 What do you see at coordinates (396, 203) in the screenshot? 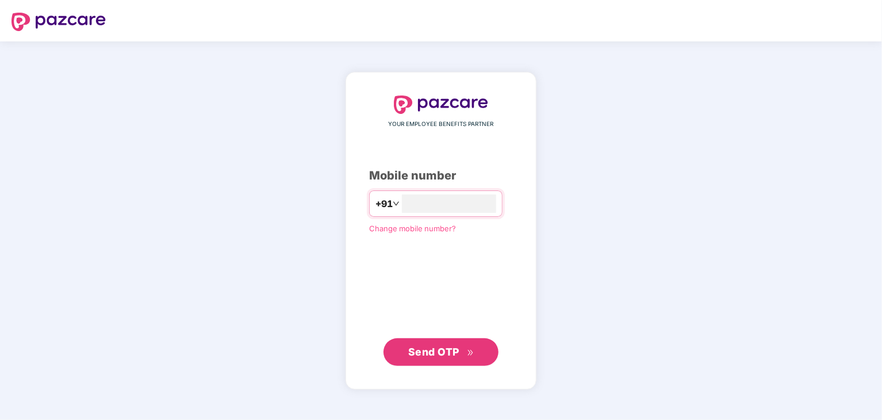
I see `span: down` at bounding box center [396, 203].